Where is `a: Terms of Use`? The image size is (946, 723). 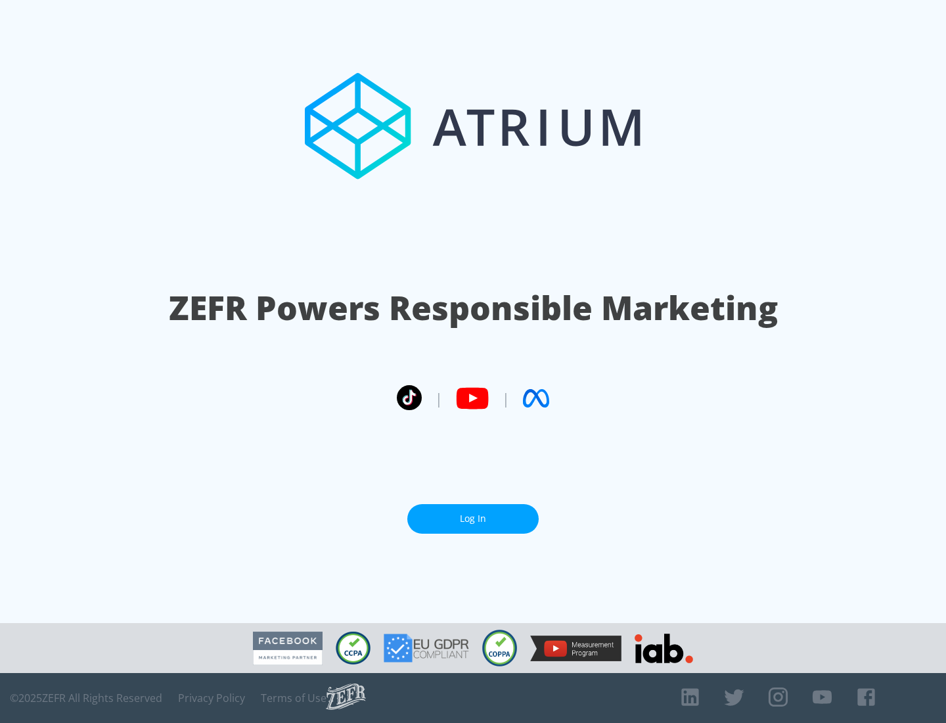 a: Terms of Use is located at coordinates (294, 698).